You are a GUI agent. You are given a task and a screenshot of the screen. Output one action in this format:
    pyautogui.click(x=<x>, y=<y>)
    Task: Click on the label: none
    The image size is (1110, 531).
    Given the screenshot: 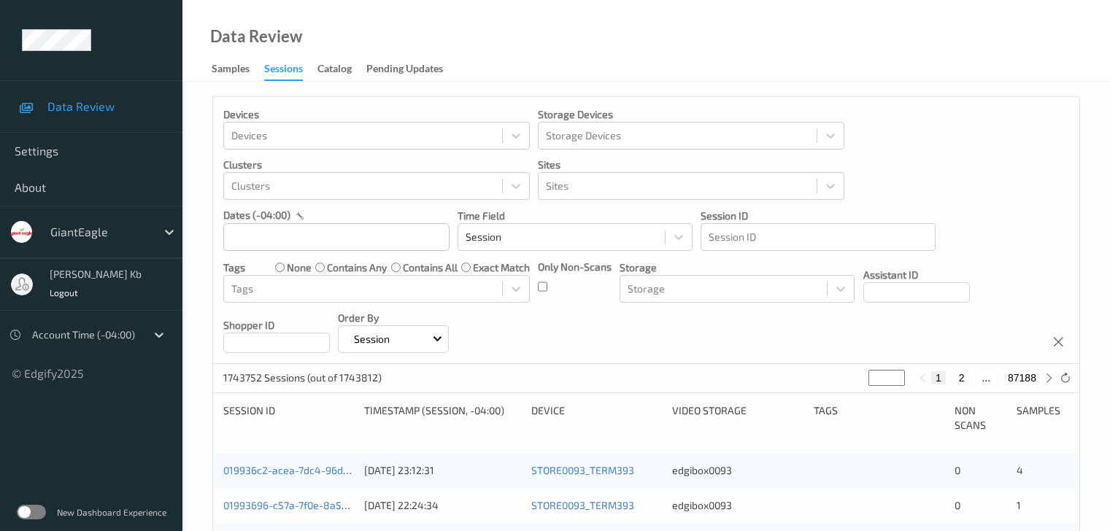 What is the action you would take?
    pyautogui.click(x=299, y=268)
    